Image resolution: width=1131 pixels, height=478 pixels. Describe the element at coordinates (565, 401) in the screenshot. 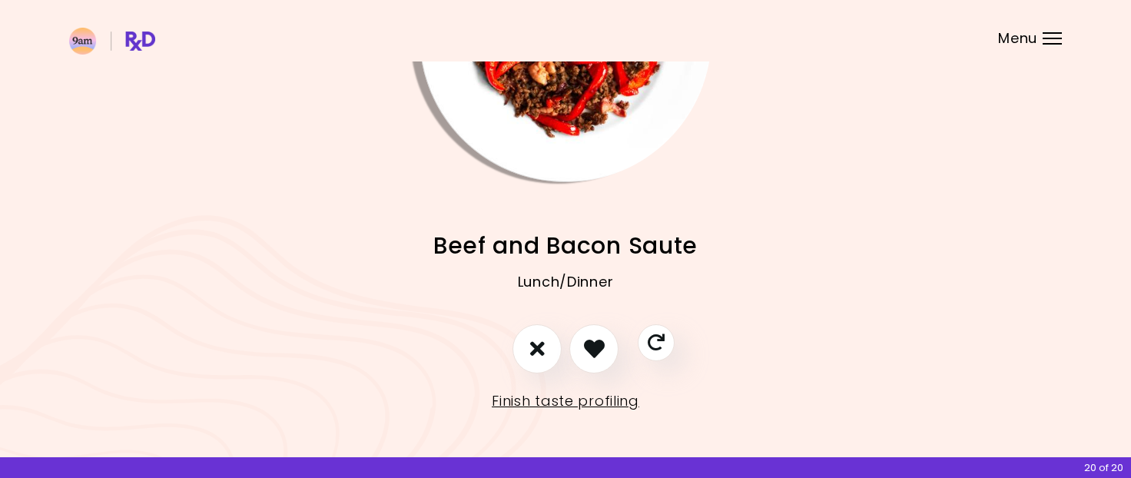

I see `a: Finish taste profiling` at that location.